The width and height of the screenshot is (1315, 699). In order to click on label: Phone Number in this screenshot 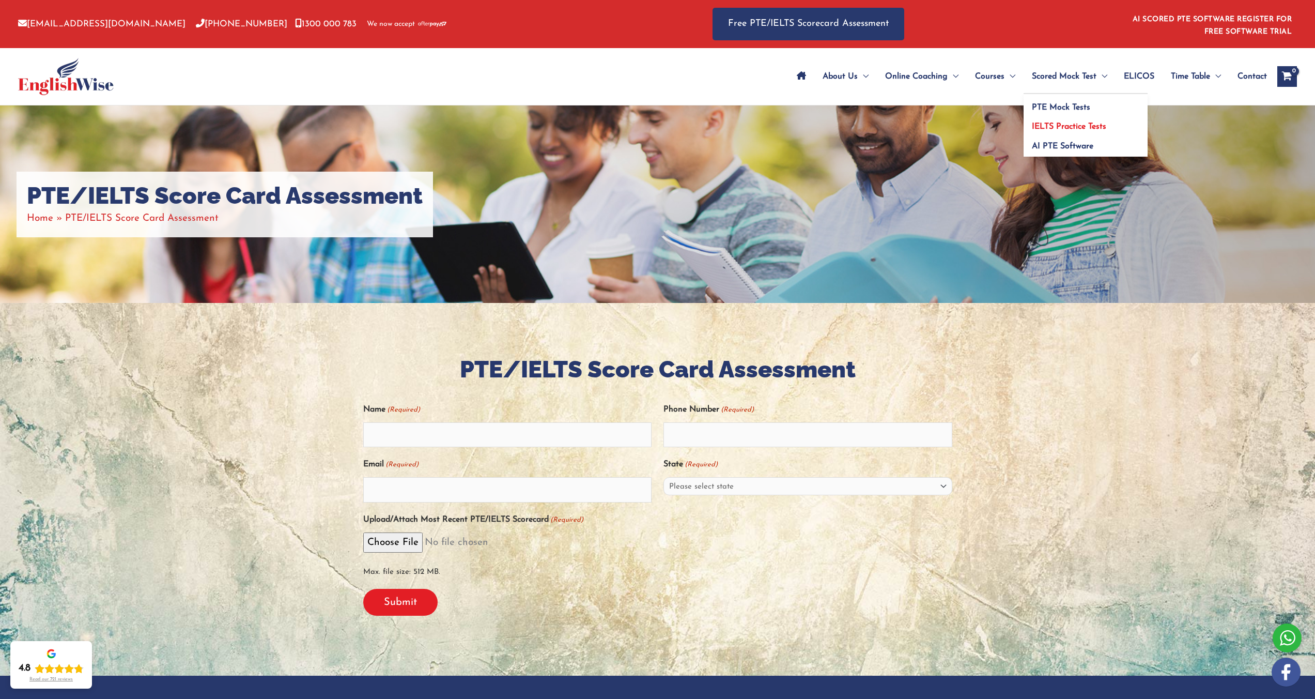, I will do `click(708, 409)`.